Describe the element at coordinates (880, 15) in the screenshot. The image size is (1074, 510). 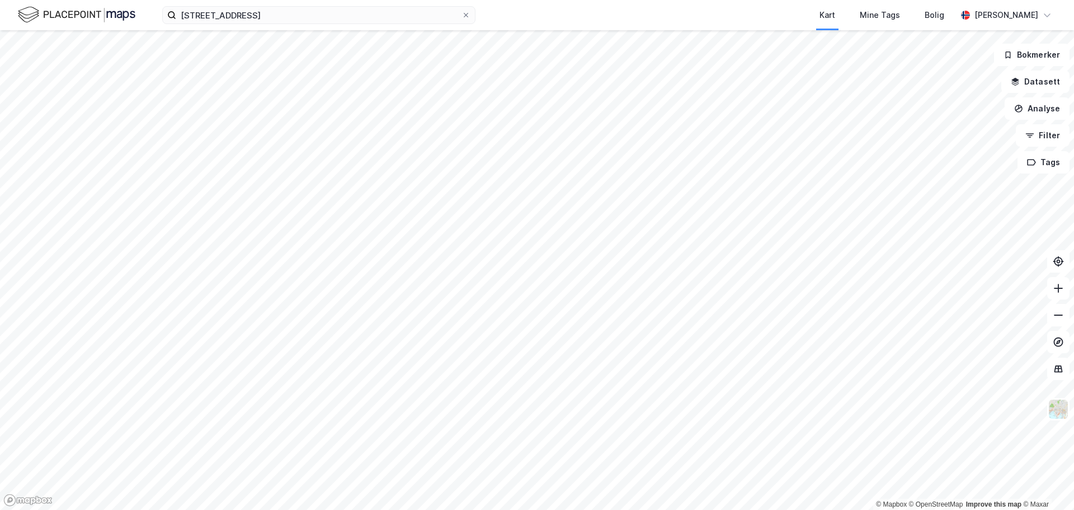
I see `div: Mine Tags` at that location.